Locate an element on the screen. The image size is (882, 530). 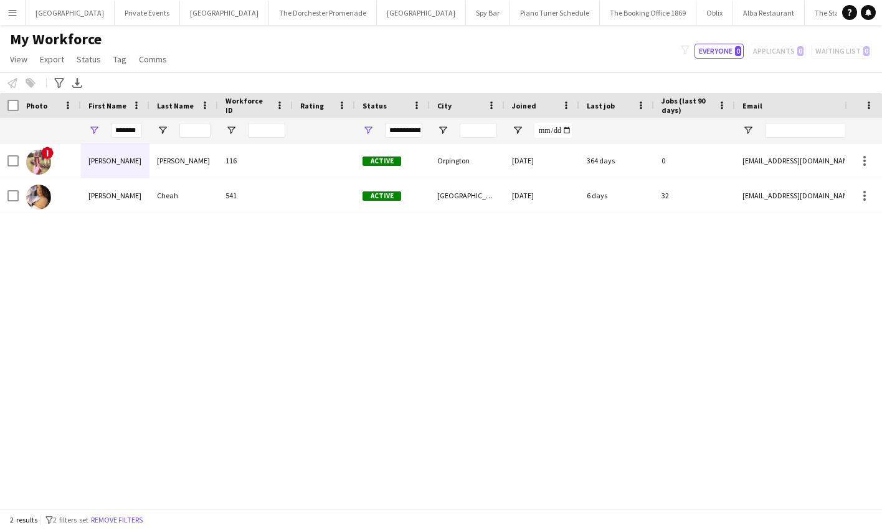
button: Alba Restaurant is located at coordinates (769, 12).